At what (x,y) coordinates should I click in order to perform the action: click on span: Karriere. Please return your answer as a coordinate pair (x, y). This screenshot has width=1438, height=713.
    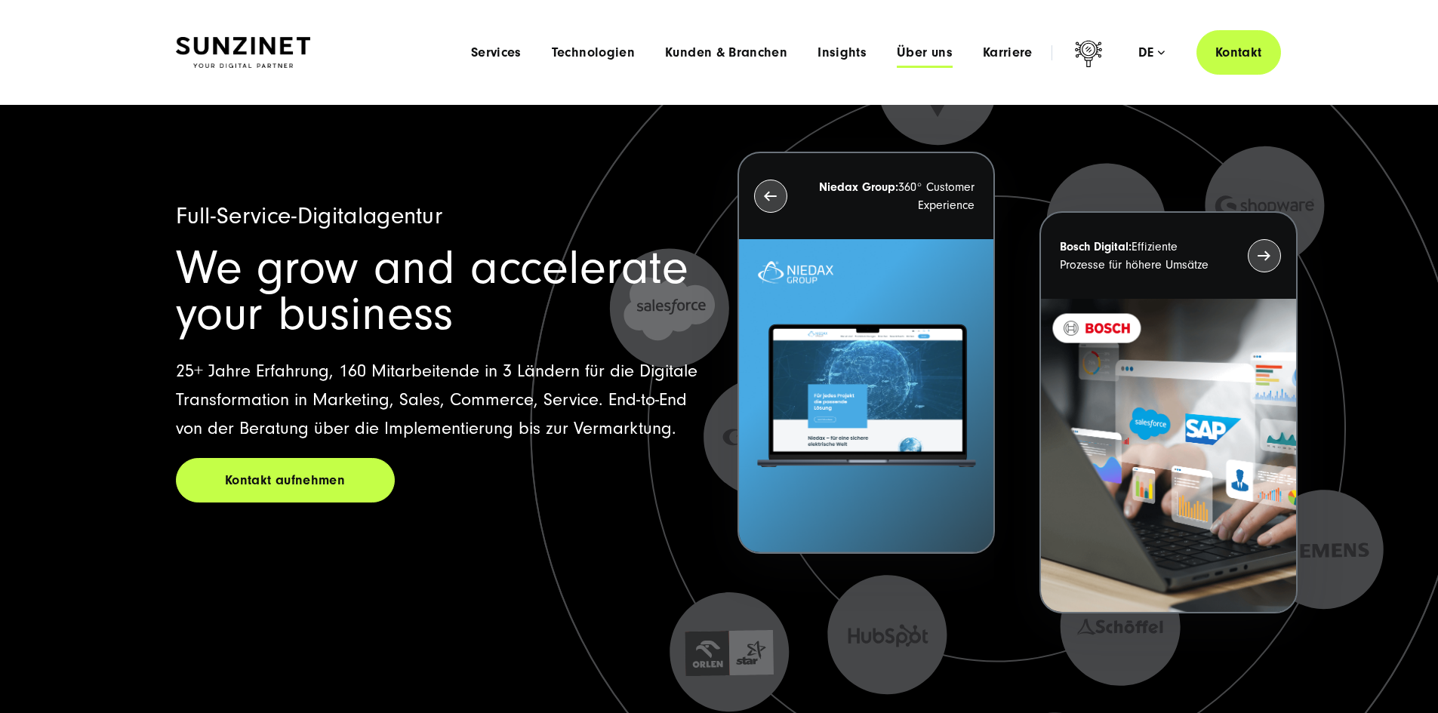
    Looking at the image, I should click on (1008, 53).